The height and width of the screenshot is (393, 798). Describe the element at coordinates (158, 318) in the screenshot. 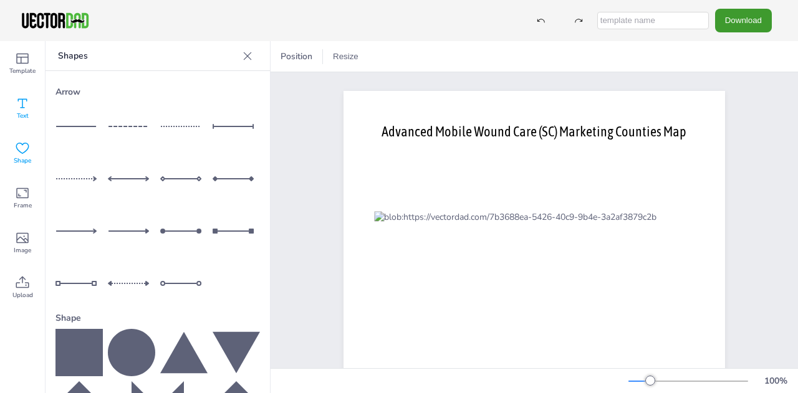

I see `div: Shape` at that location.